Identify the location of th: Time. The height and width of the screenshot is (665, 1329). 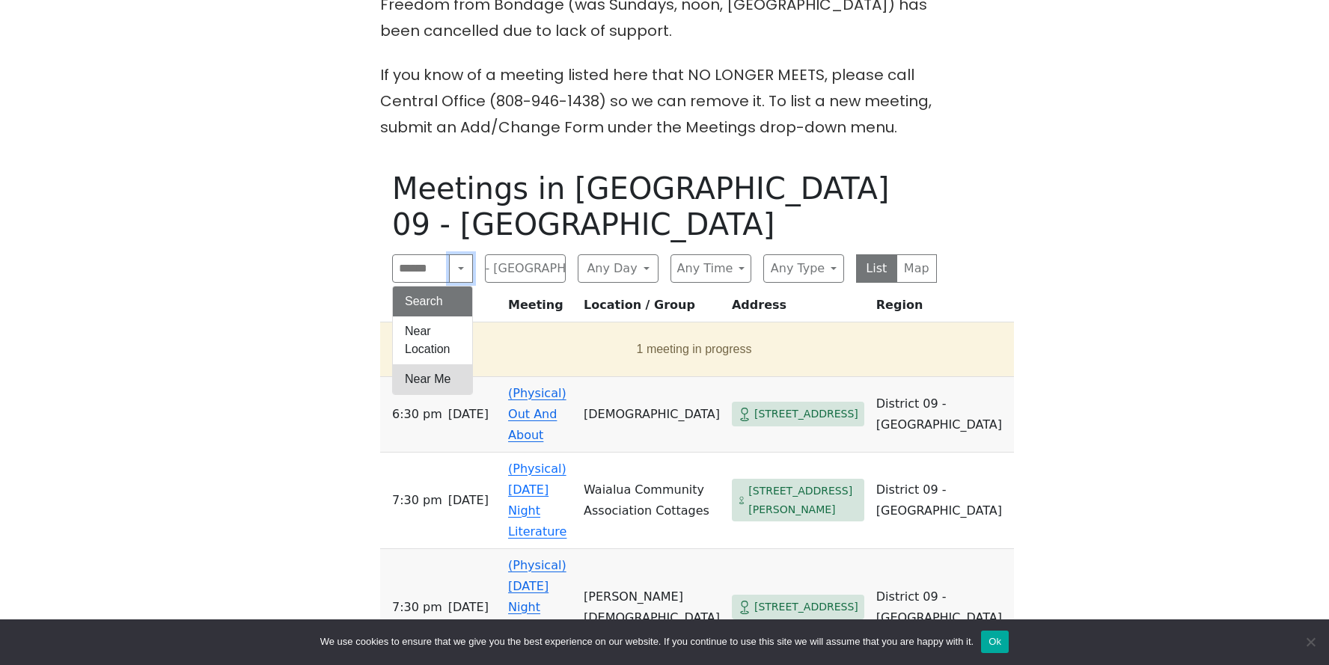
(441, 308).